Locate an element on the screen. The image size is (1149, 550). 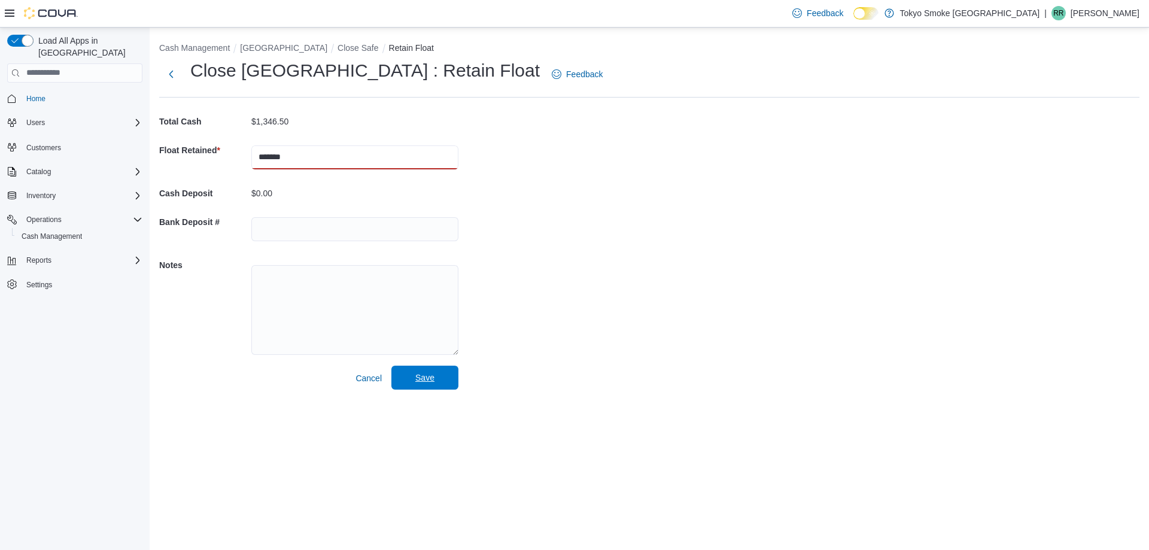
p: $1,346.50 is located at coordinates (270, 121).